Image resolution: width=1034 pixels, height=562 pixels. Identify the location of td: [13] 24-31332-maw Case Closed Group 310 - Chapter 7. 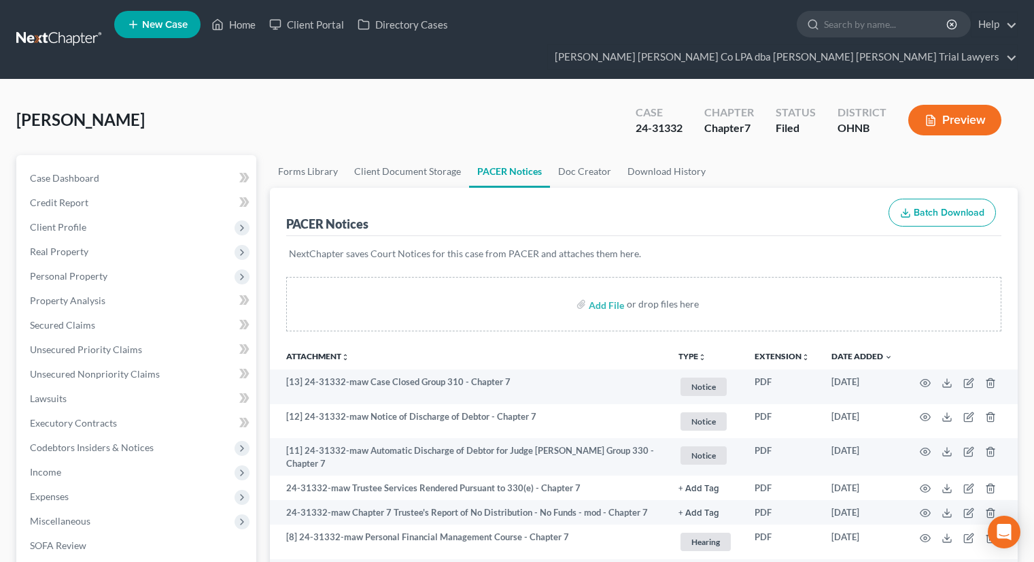
(468, 386).